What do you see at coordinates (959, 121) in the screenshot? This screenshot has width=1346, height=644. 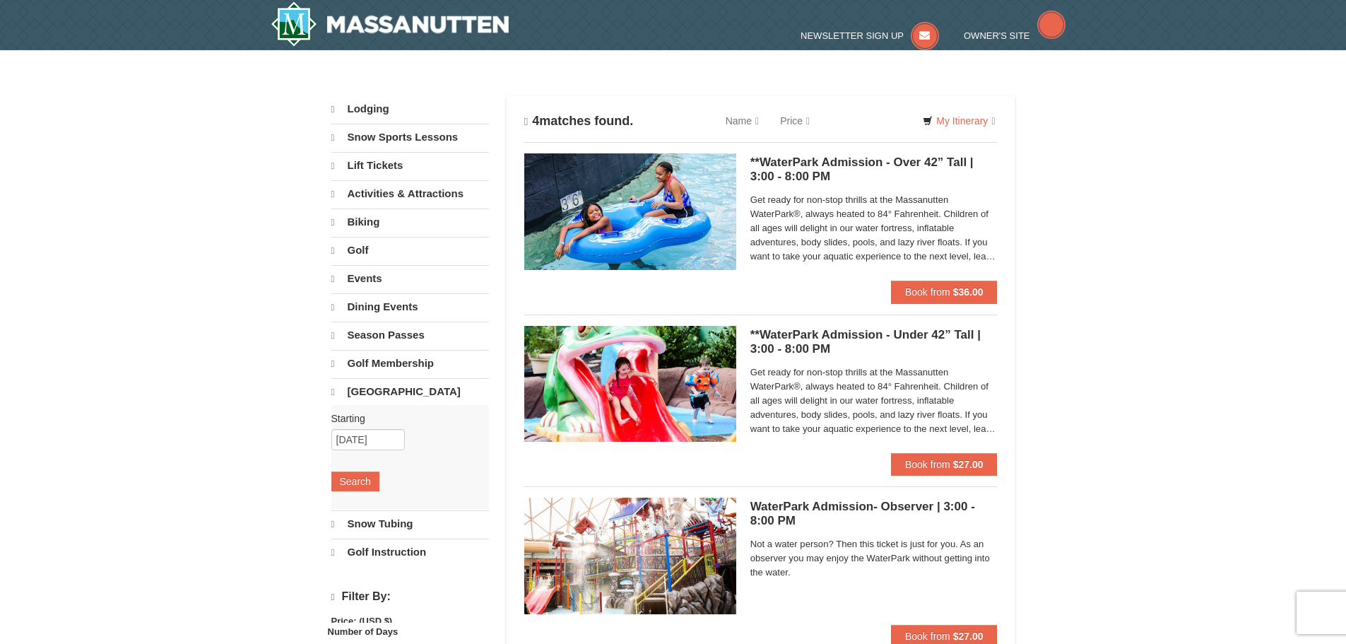 I see `a: My Itinerary` at bounding box center [959, 121].